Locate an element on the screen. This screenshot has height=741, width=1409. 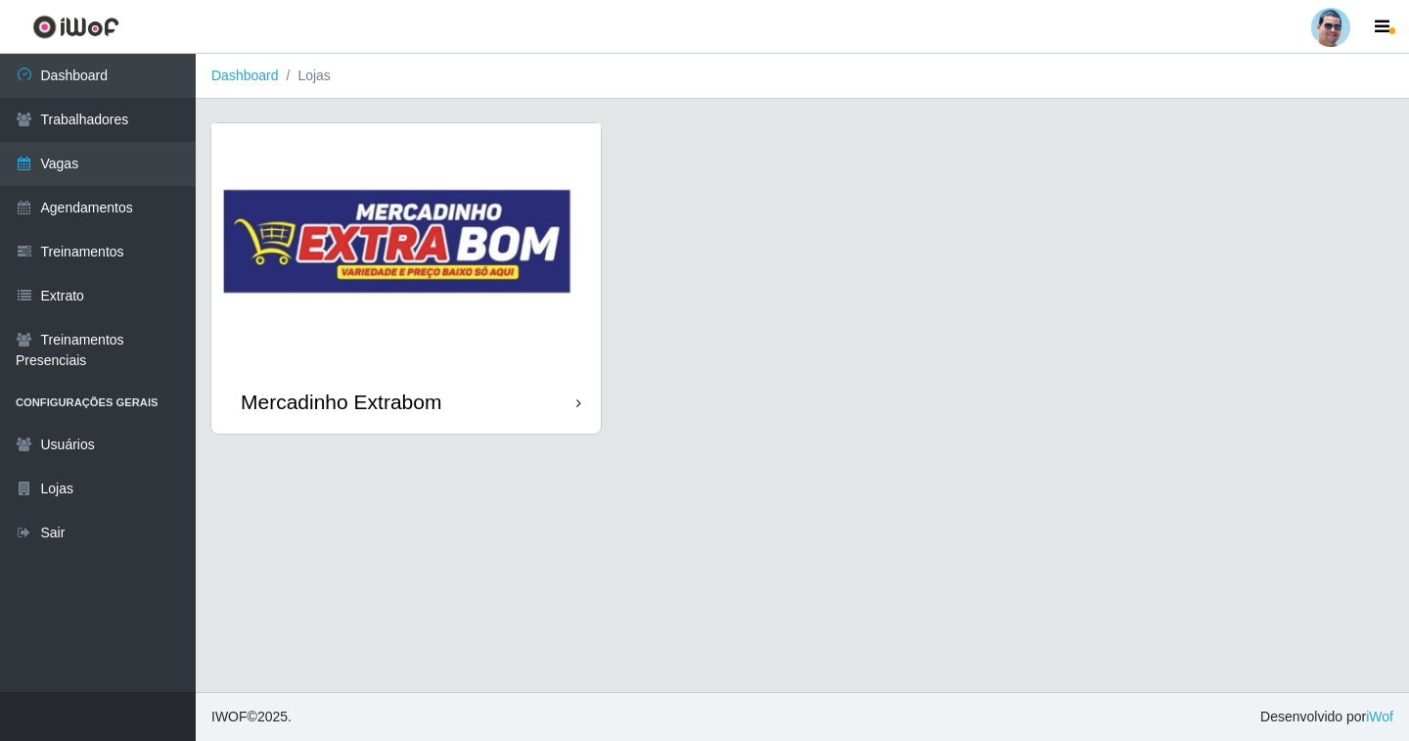
span: Desenvolvido por is located at coordinates (1327, 716).